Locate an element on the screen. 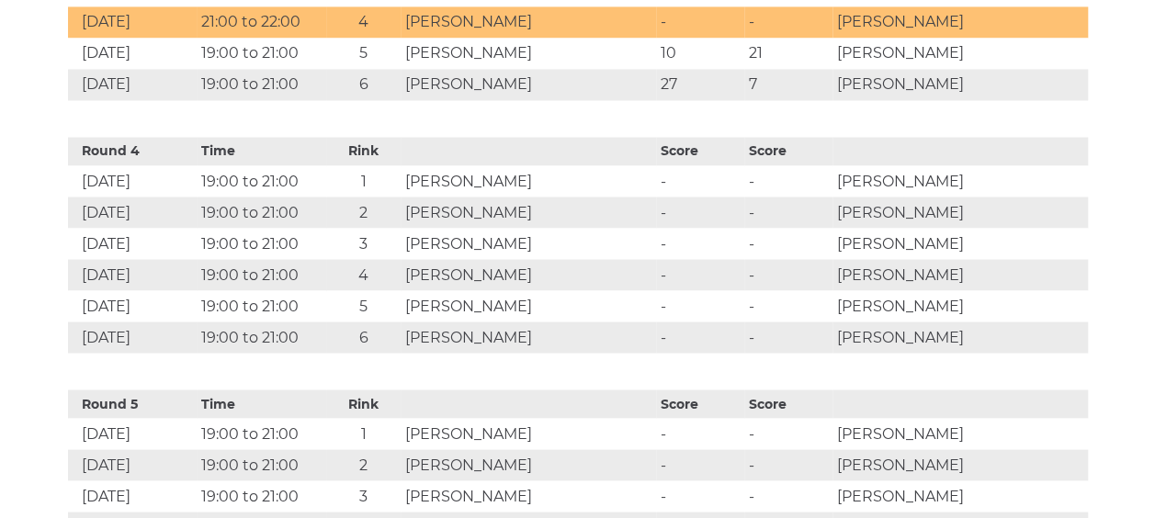 This screenshot has width=1155, height=518. td: 21 is located at coordinates (789, 53).